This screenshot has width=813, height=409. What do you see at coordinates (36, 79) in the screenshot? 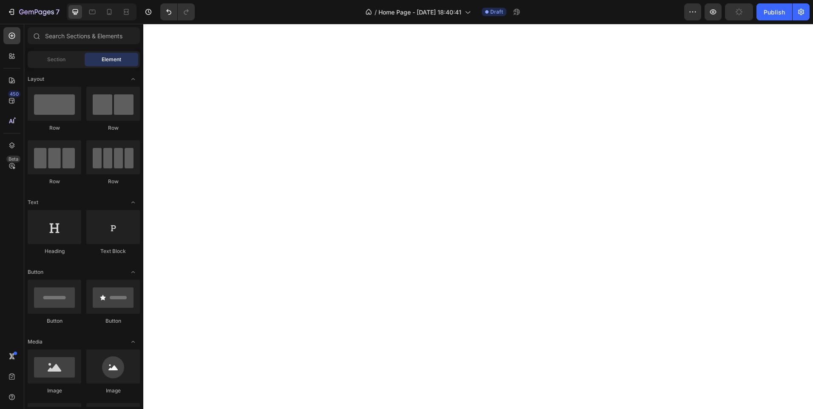
I see `span: Layout` at bounding box center [36, 79].